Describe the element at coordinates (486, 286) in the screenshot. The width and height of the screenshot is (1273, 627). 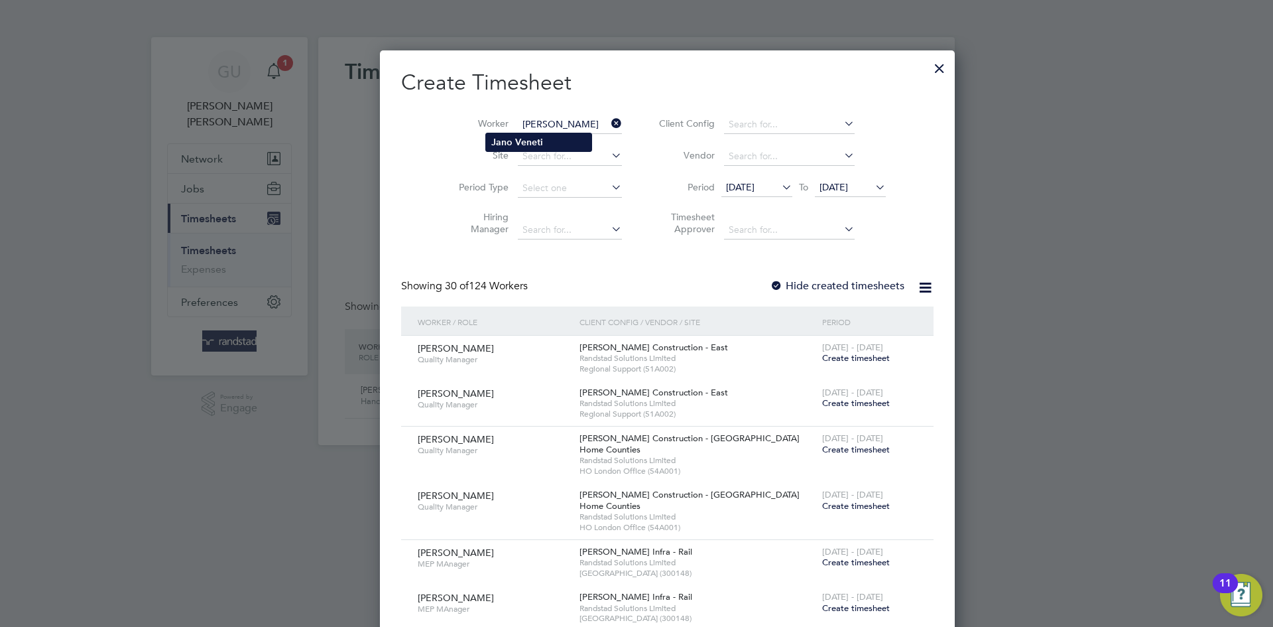
I see `span: 124 Workers` at that location.